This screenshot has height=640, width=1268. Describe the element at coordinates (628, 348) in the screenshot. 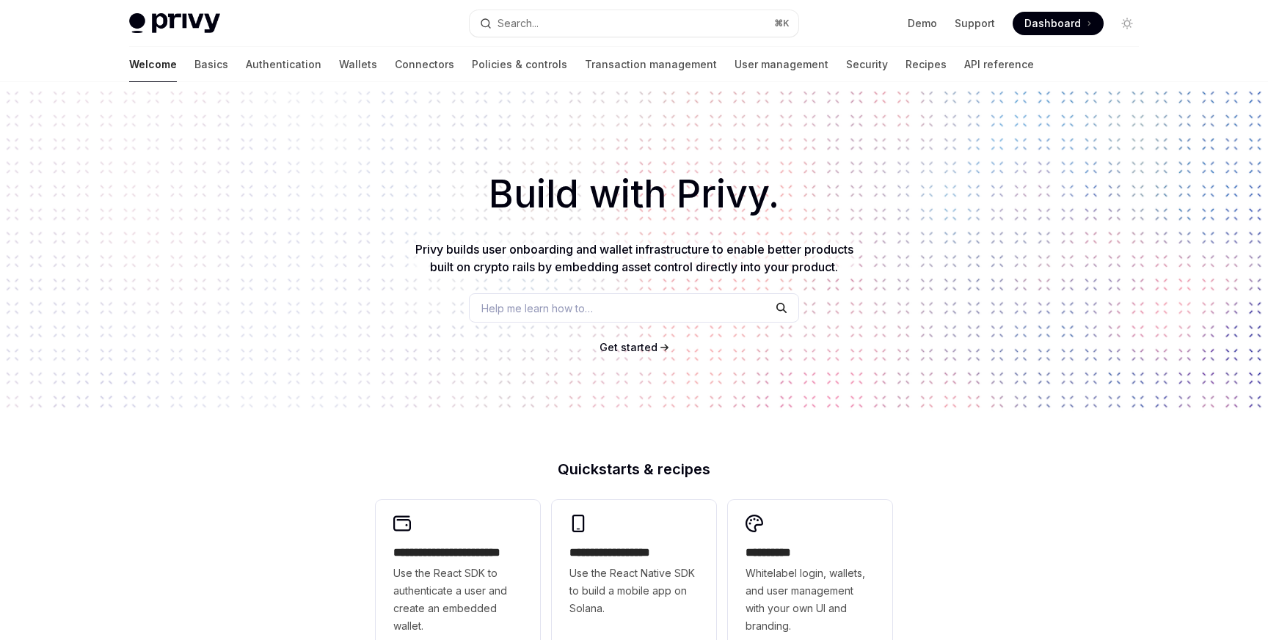

I see `a: Get started` at that location.